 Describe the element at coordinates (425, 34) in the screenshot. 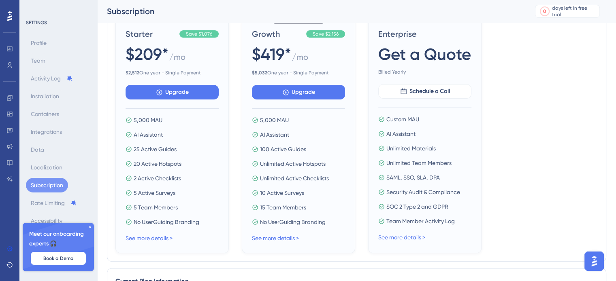

I see `span: Enterprise` at that location.